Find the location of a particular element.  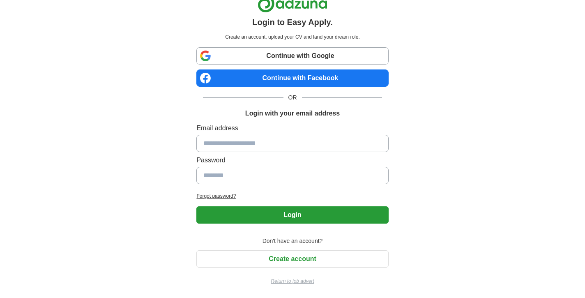

a: Forgot password? is located at coordinates (292, 196).